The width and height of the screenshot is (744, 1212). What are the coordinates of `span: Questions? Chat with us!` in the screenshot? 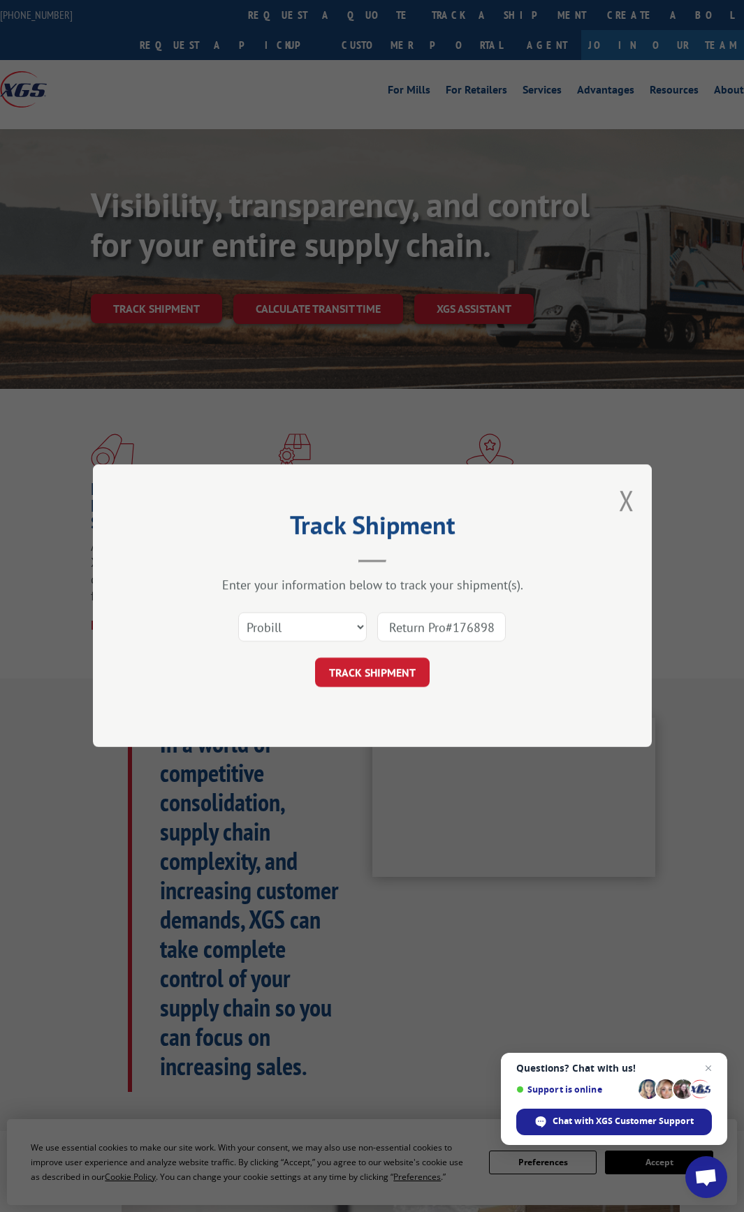 It's located at (614, 1068).